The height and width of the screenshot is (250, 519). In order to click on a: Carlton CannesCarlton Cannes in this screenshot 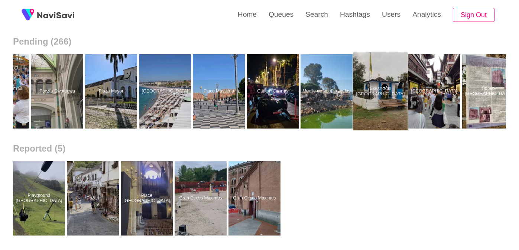, I will do `click(274, 91)`.